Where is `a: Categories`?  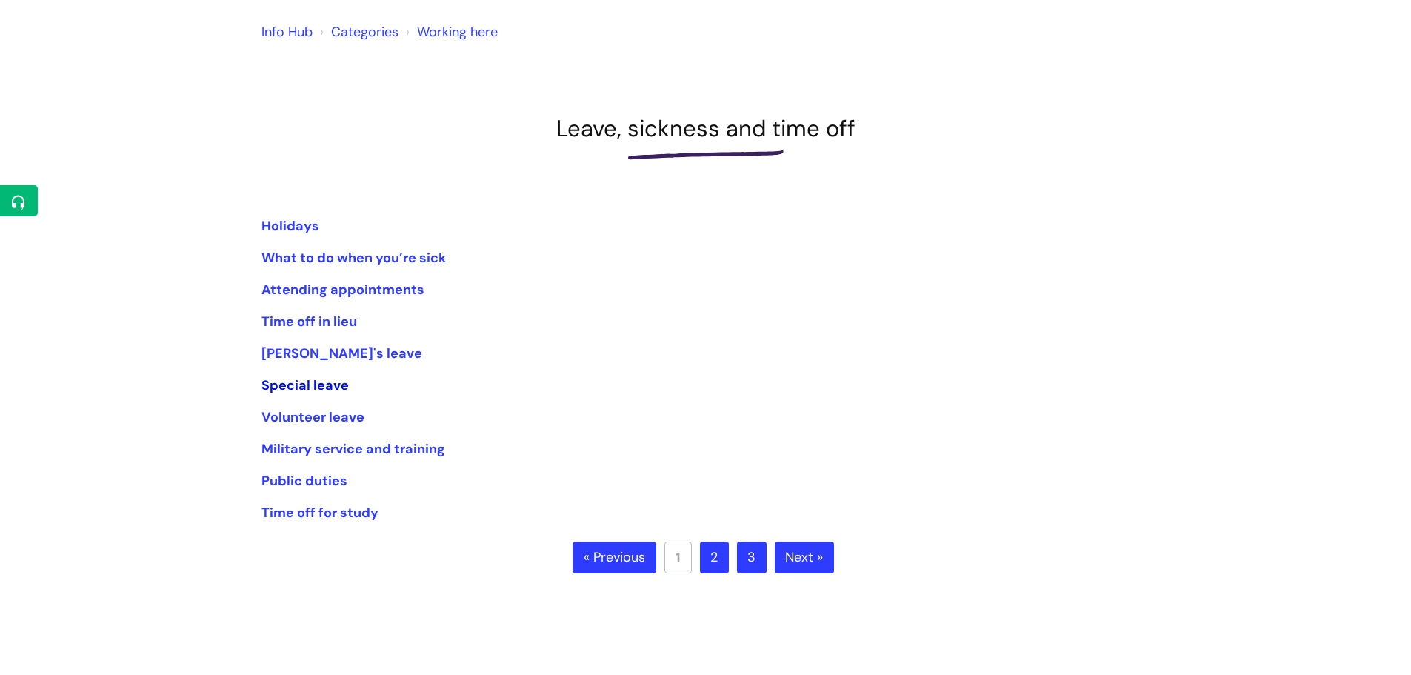
a: Categories is located at coordinates (364, 32).